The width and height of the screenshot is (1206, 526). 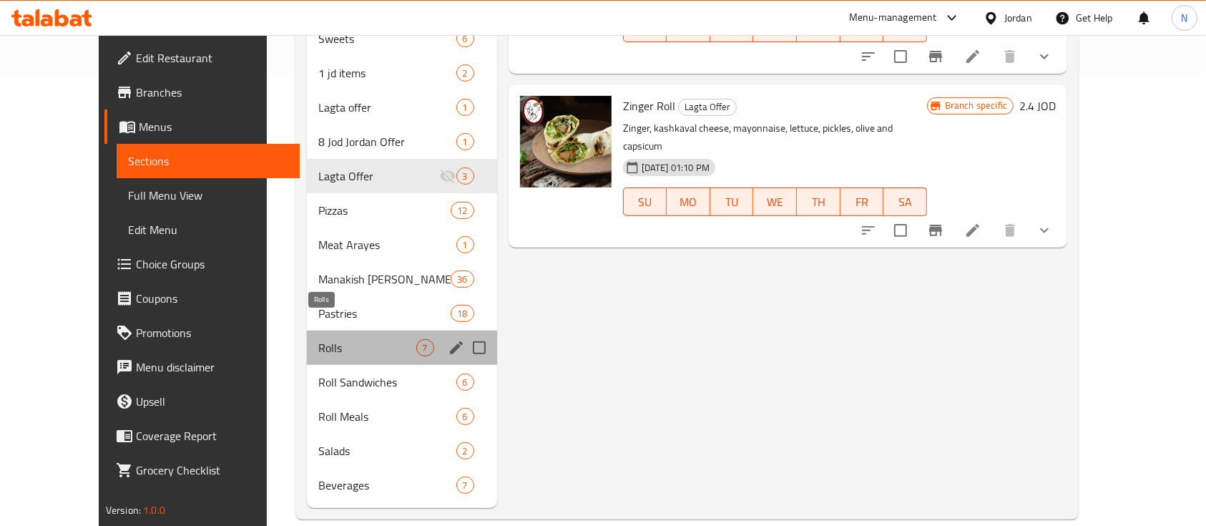 I want to click on span: 8 Jod Jordan Offer, so click(x=387, y=142).